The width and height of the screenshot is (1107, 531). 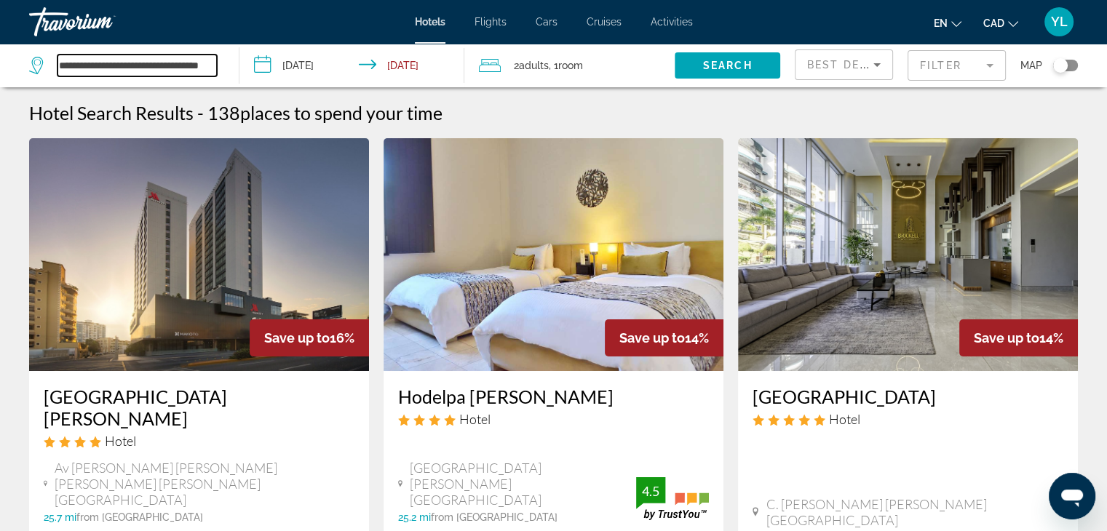 I want to click on button: Change currency, so click(x=1001, y=23).